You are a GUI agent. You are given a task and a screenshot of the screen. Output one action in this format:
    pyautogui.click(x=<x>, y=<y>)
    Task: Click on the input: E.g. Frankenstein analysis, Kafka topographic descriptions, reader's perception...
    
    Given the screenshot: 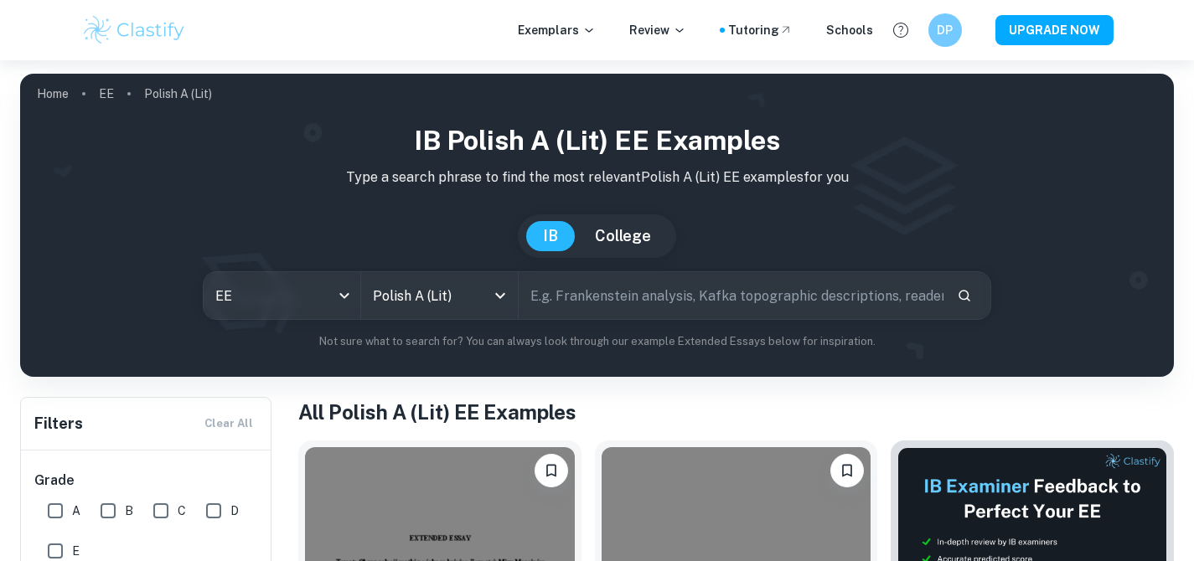 What is the action you would take?
    pyautogui.click(x=731, y=296)
    